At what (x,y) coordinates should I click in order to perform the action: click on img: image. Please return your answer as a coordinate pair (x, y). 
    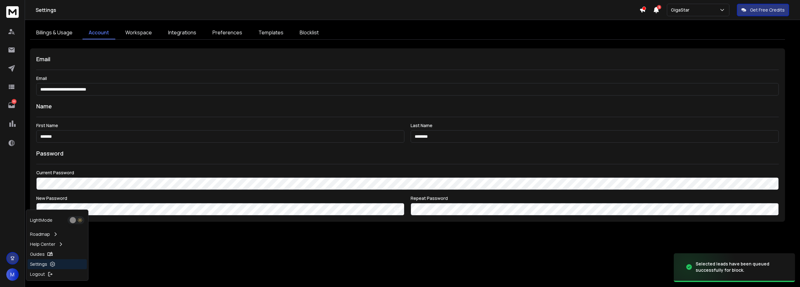
    Looking at the image, I should click on (705, 267).